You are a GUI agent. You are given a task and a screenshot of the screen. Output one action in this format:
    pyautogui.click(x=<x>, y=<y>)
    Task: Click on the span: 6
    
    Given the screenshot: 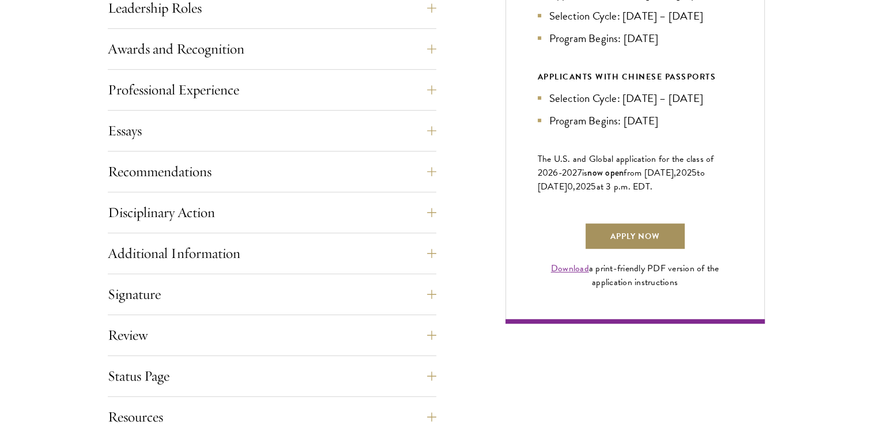 What is the action you would take?
    pyautogui.click(x=555, y=173)
    